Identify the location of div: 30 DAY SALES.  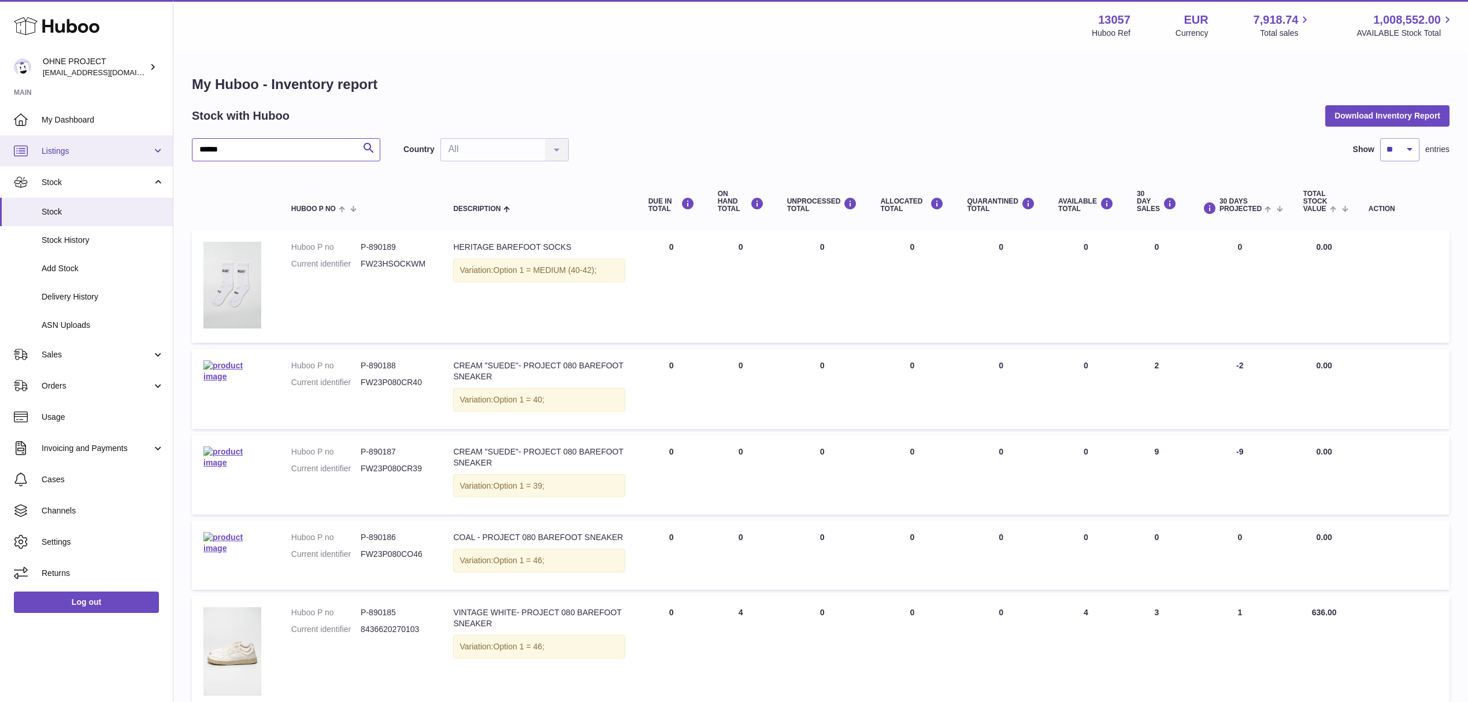
(1156, 202).